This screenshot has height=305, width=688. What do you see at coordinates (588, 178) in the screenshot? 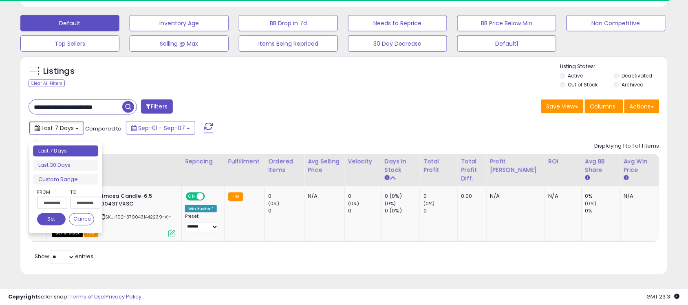
I see `small: Avg BB Share.` at bounding box center [588, 178].